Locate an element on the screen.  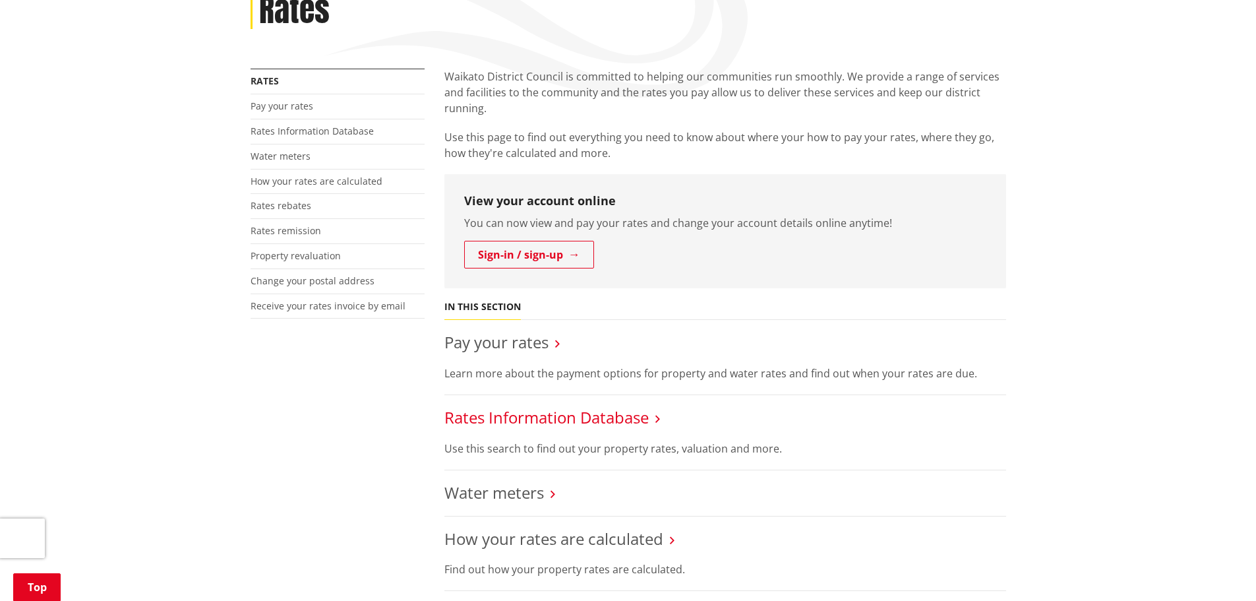
p: Waikato District Council is committed to helping our communities run smoothly. We provide a range... is located at coordinates (725, 92).